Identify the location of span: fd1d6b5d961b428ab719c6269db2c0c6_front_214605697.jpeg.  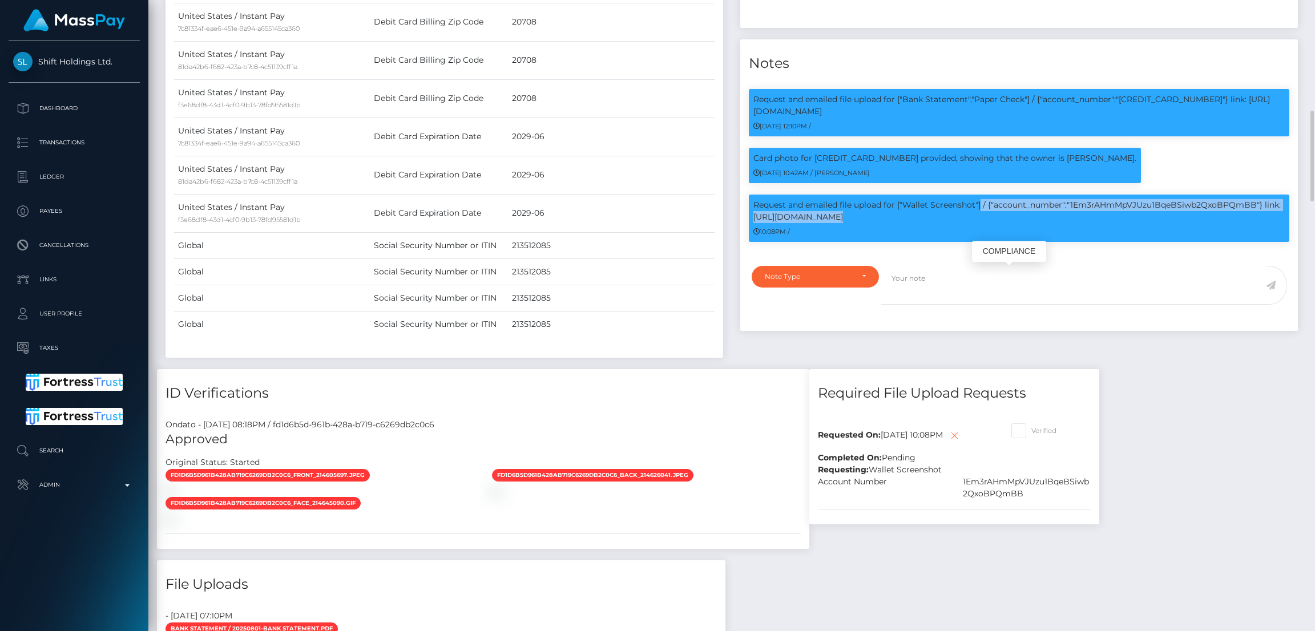
(268, 475).